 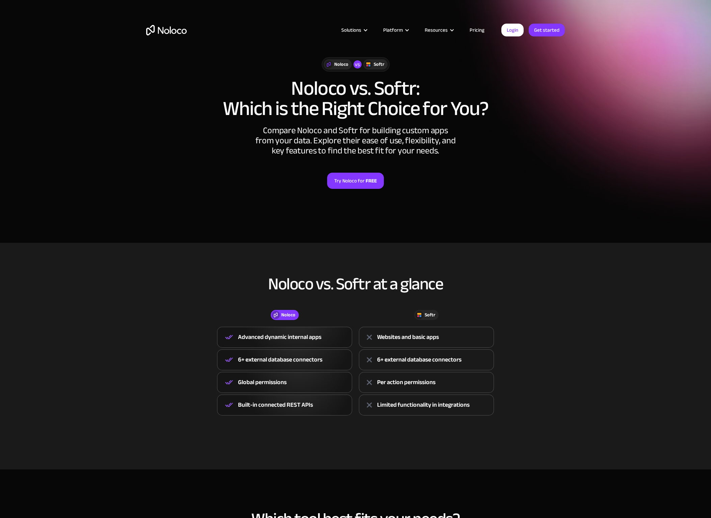 What do you see at coordinates (275, 405) in the screenshot?
I see `div: Built-in connected REST APIs` at bounding box center [275, 405].